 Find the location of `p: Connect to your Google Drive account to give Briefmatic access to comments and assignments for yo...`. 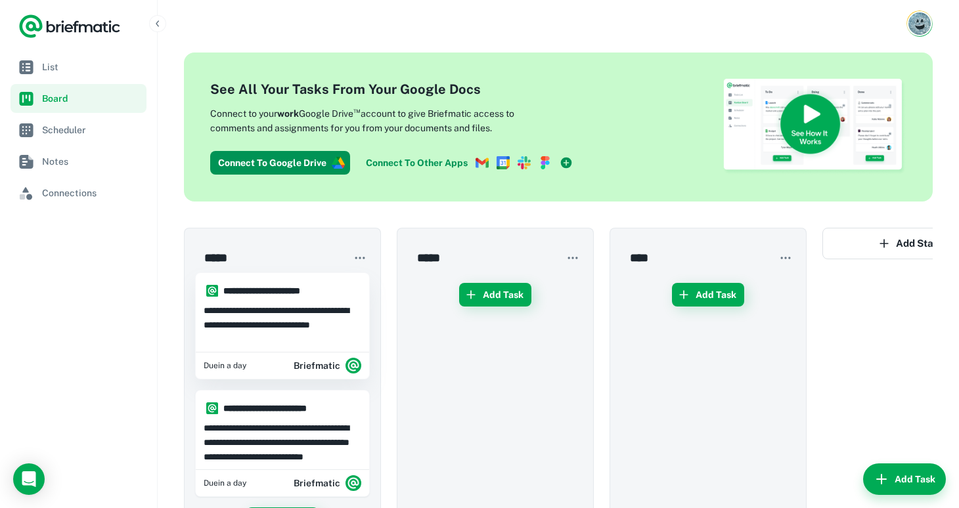

p: Connect to your Google Drive account to give Briefmatic access to comments and assignments for yo... is located at coordinates (384, 120).